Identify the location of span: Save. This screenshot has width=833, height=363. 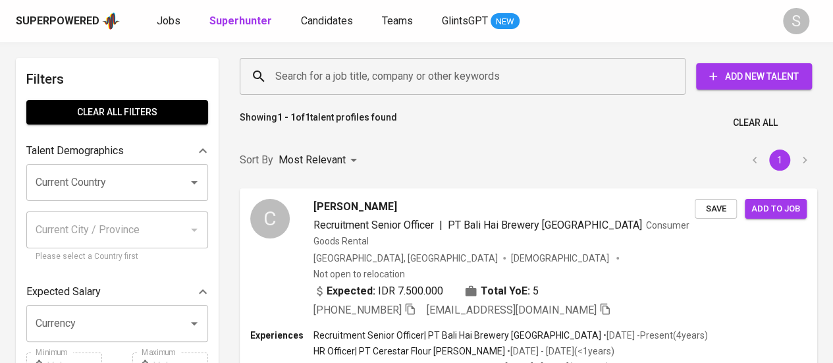
(716, 209).